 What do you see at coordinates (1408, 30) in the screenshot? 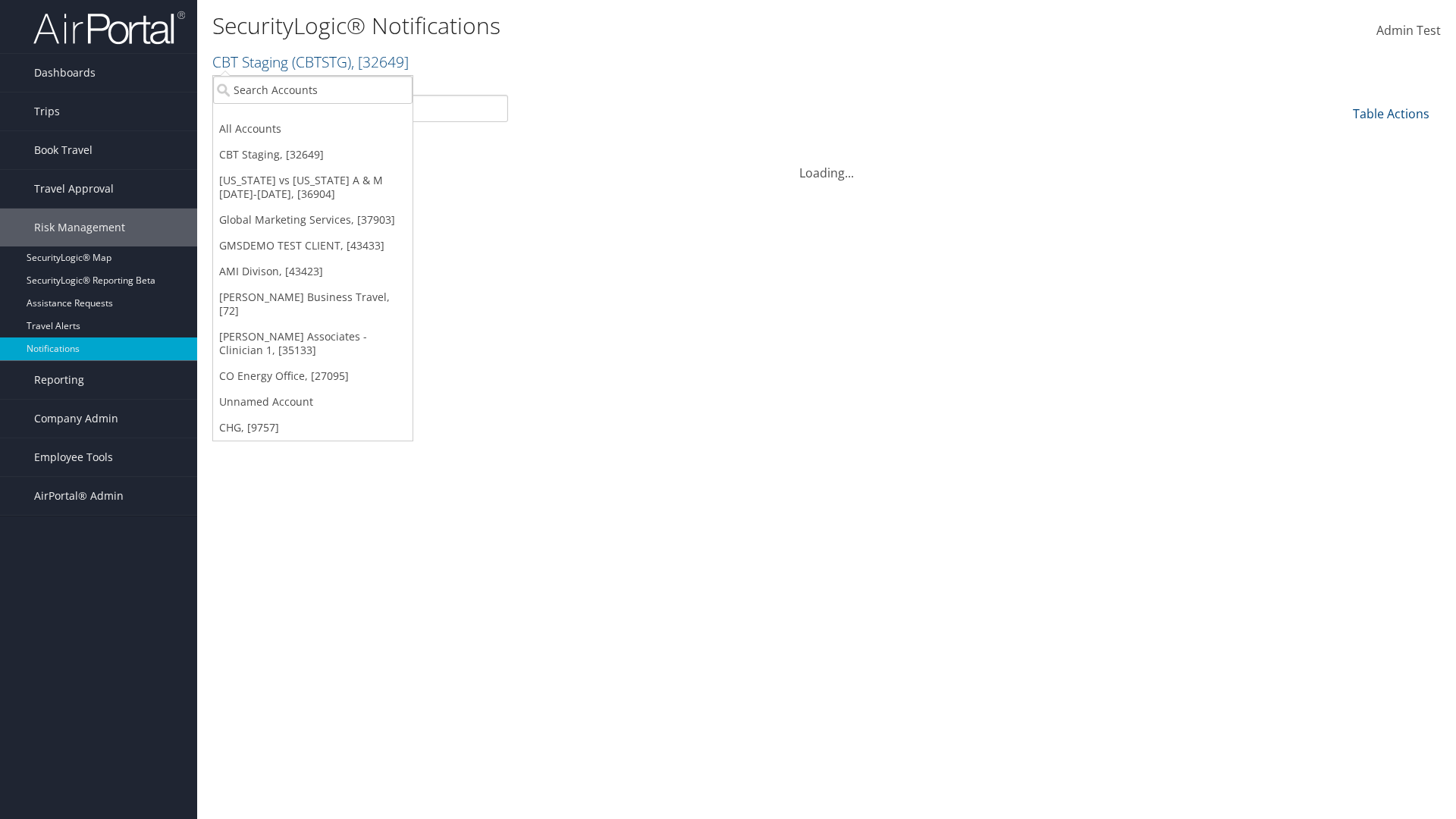
I see `span: Admin Test` at bounding box center [1408, 30].